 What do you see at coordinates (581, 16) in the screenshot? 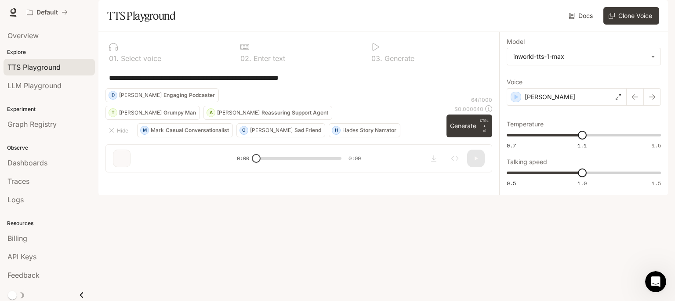
I see `a: Docs` at bounding box center [581, 16].